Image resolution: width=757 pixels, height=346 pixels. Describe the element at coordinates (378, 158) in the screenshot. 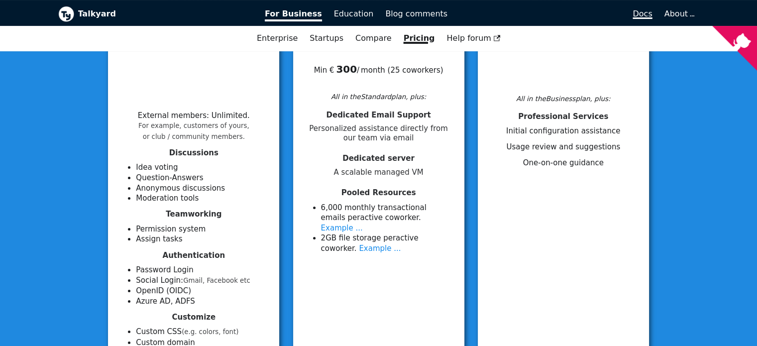

I see `span: Dedicated server` at that location.